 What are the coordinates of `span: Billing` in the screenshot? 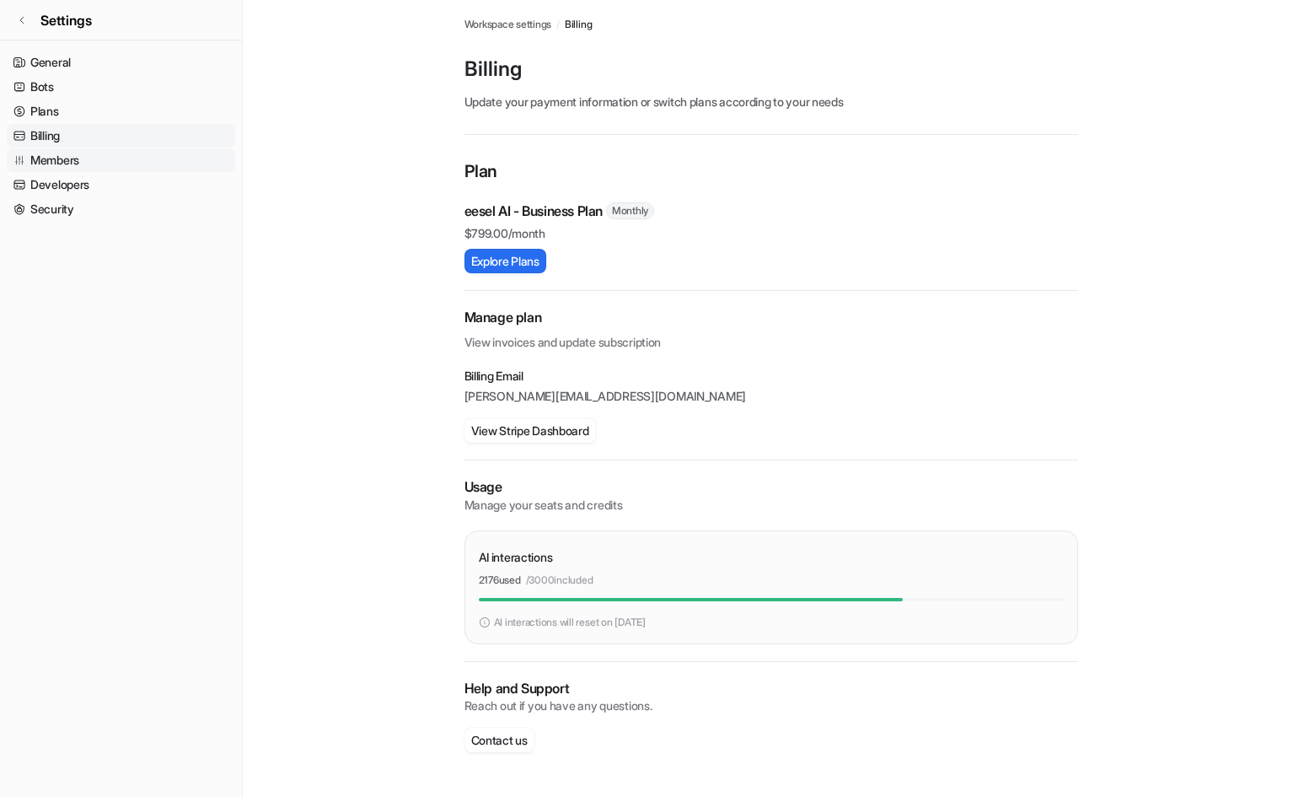 It's located at (578, 24).